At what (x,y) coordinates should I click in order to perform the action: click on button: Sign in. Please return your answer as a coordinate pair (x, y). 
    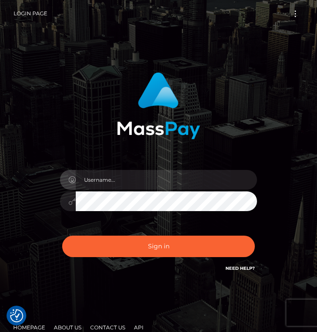
    Looking at the image, I should click on (159, 246).